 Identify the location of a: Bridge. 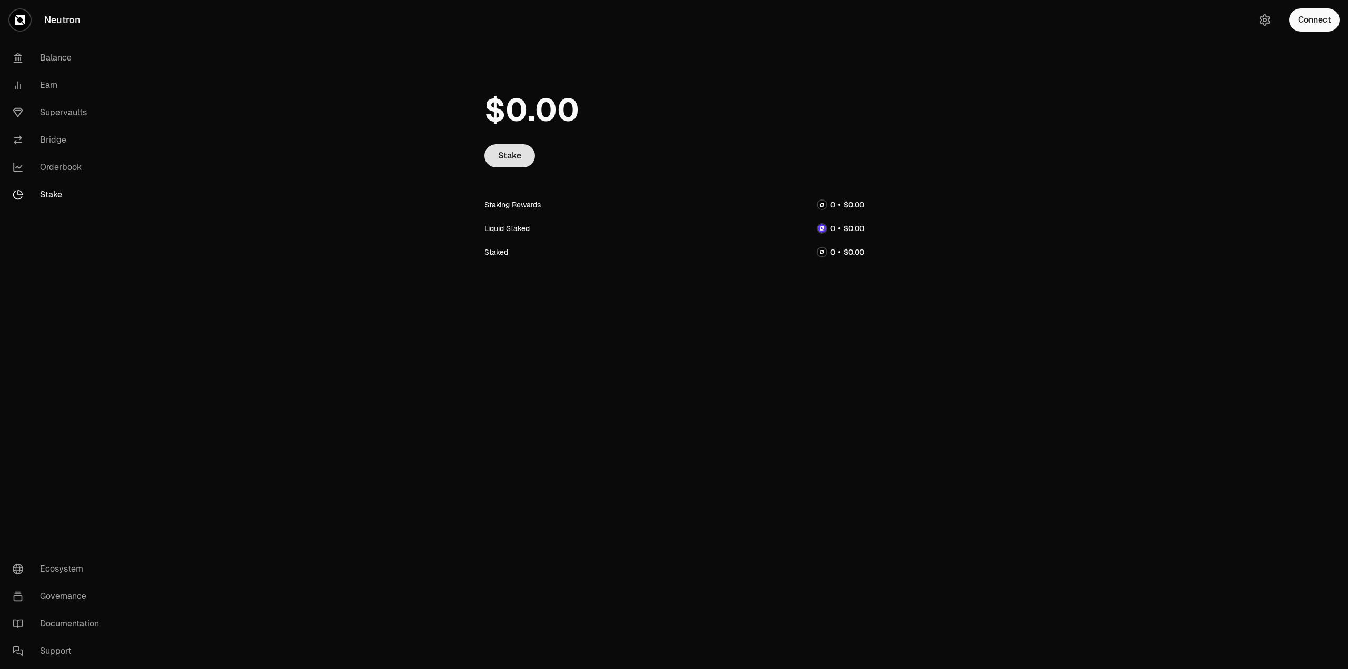
(59, 140).